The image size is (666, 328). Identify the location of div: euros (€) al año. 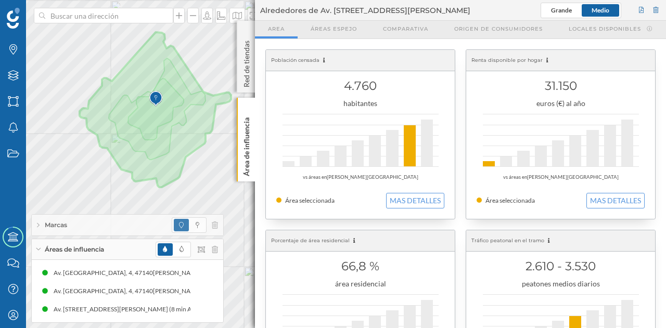
(561, 104).